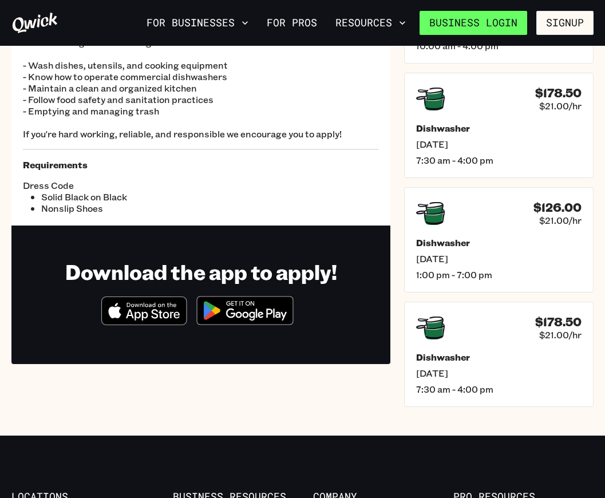  Describe the element at coordinates (473, 23) in the screenshot. I see `a: Business Login` at that location.